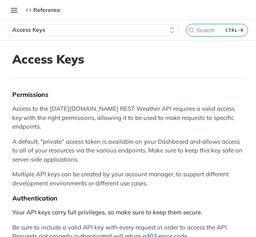 The image size is (256, 237). I want to click on button: Toggle navigation menu, so click(14, 10).